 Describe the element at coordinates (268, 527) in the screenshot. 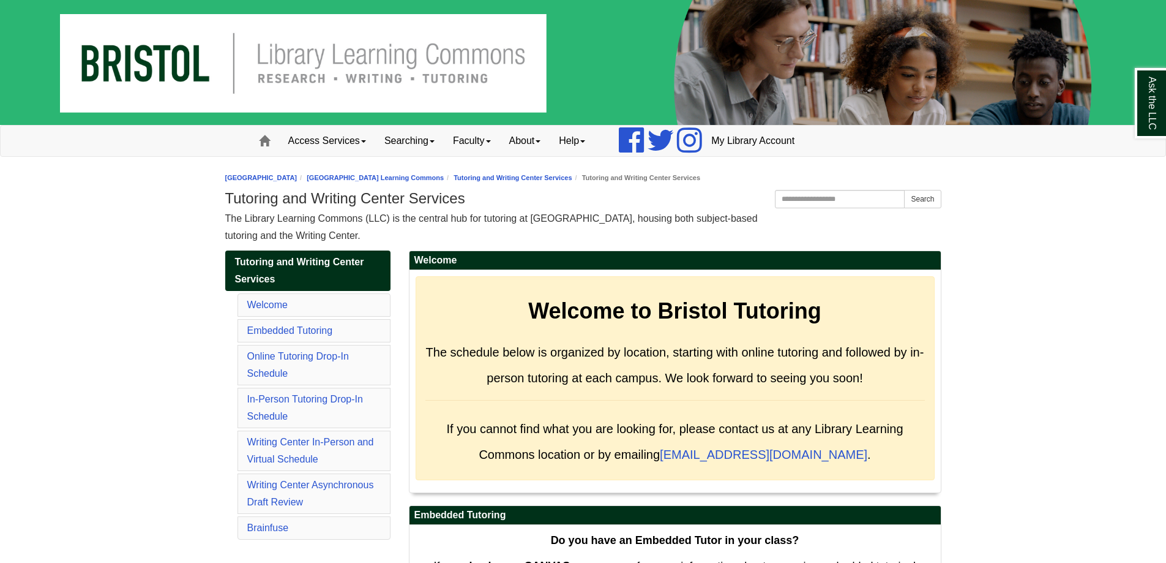

I see `a: Brainfuse` at that location.